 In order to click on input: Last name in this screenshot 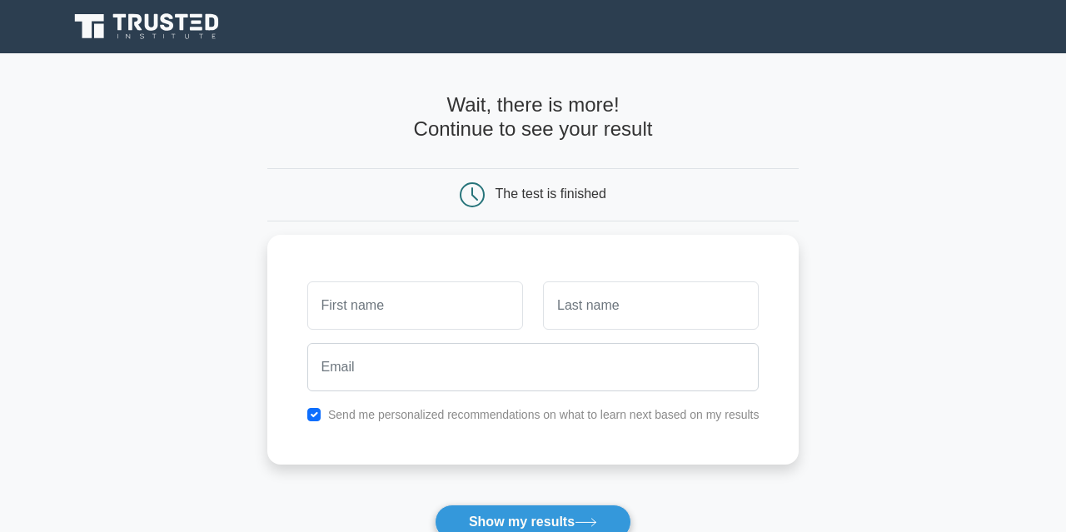, I will do `click(650, 306)`.